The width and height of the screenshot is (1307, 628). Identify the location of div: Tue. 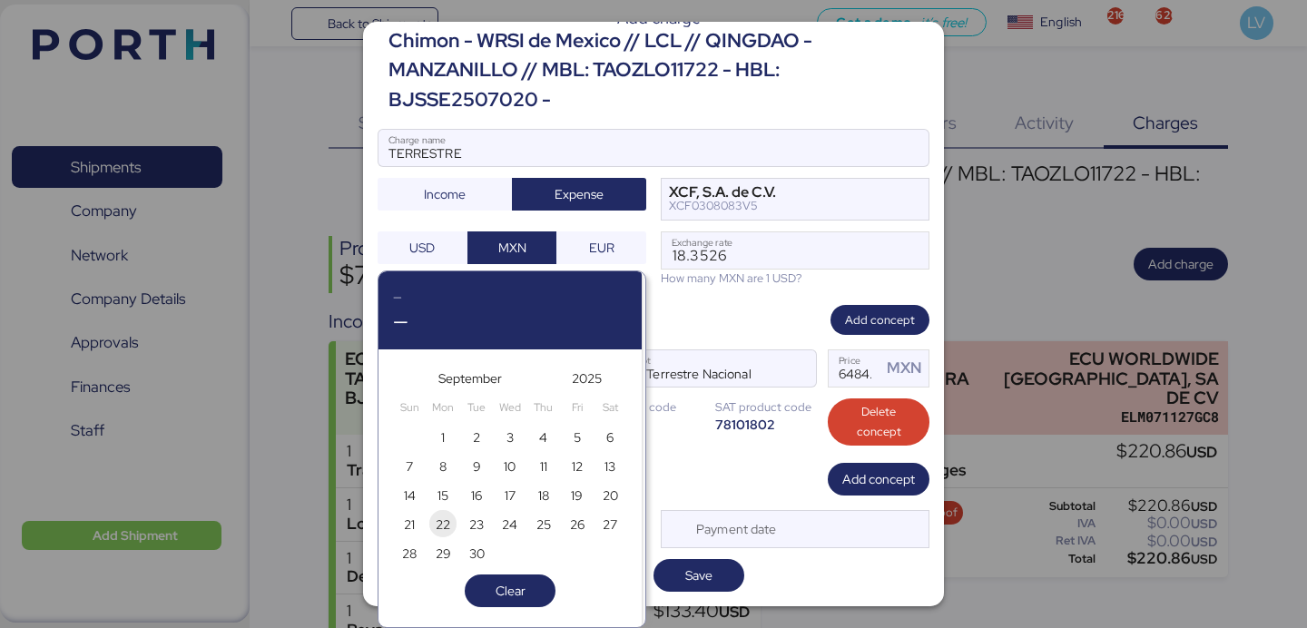
(476, 407).